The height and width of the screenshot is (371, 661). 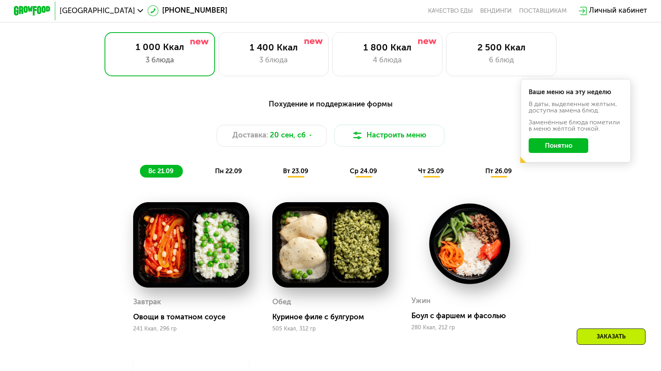 What do you see at coordinates (576, 92) in the screenshot?
I see `div: Ваше меню на эту неделю` at bounding box center [576, 92].